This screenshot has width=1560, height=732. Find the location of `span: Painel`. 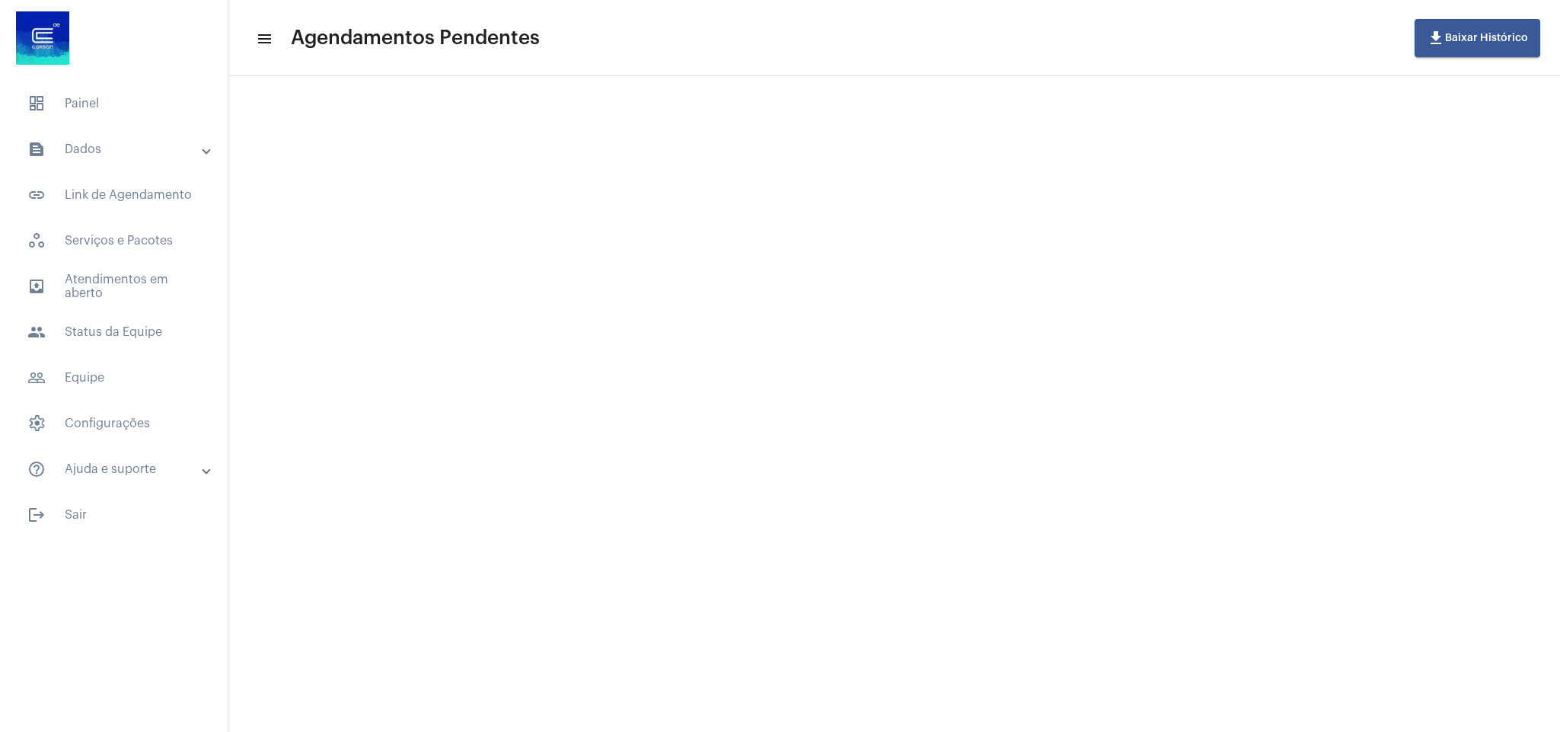

span: Painel is located at coordinates (113, 104).